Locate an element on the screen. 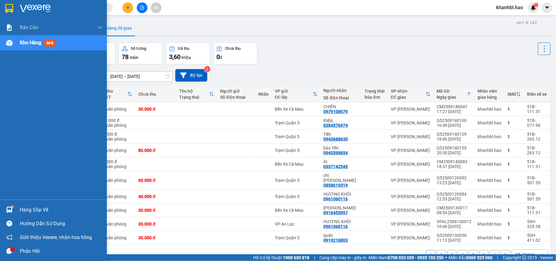 This screenshot has width=556, height=261. div: Q52509120084 is located at coordinates (454, 194).